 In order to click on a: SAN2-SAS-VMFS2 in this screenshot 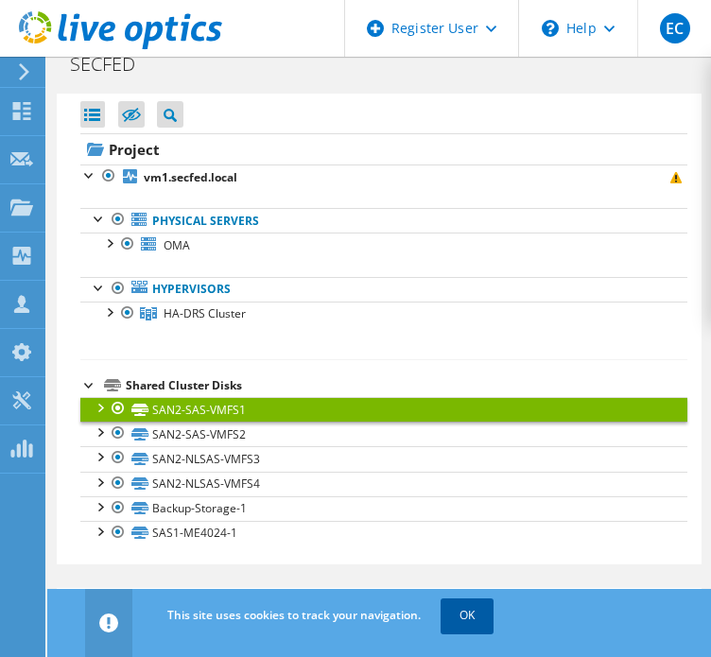, I will do `click(384, 434)`.